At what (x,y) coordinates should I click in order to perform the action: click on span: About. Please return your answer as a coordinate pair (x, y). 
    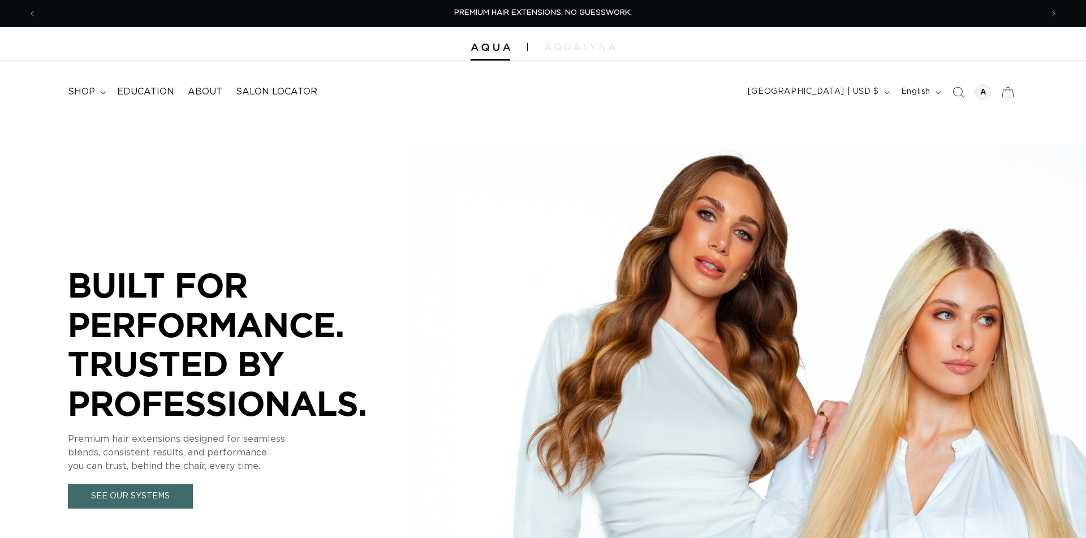
    Looking at the image, I should click on (205, 92).